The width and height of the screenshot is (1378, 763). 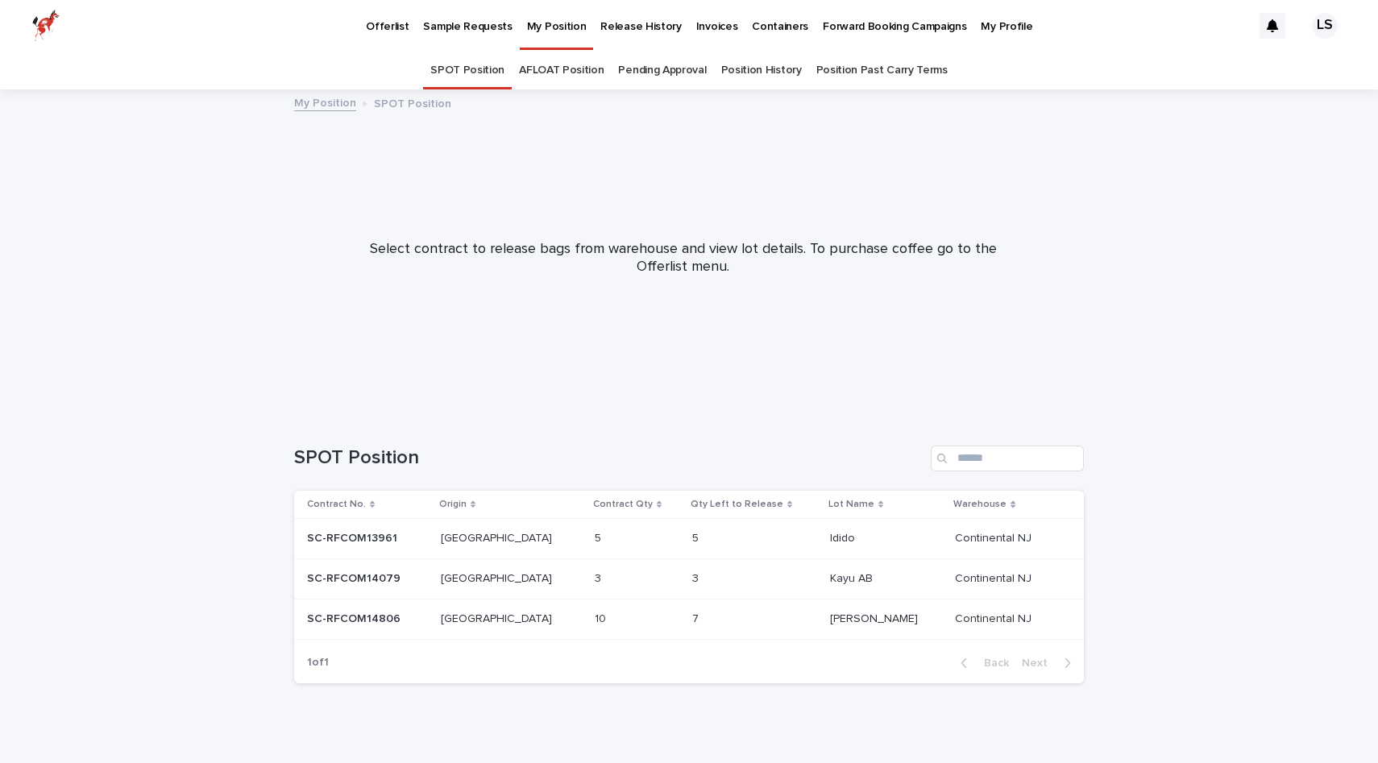 I want to click on p: SPOT Position, so click(x=413, y=102).